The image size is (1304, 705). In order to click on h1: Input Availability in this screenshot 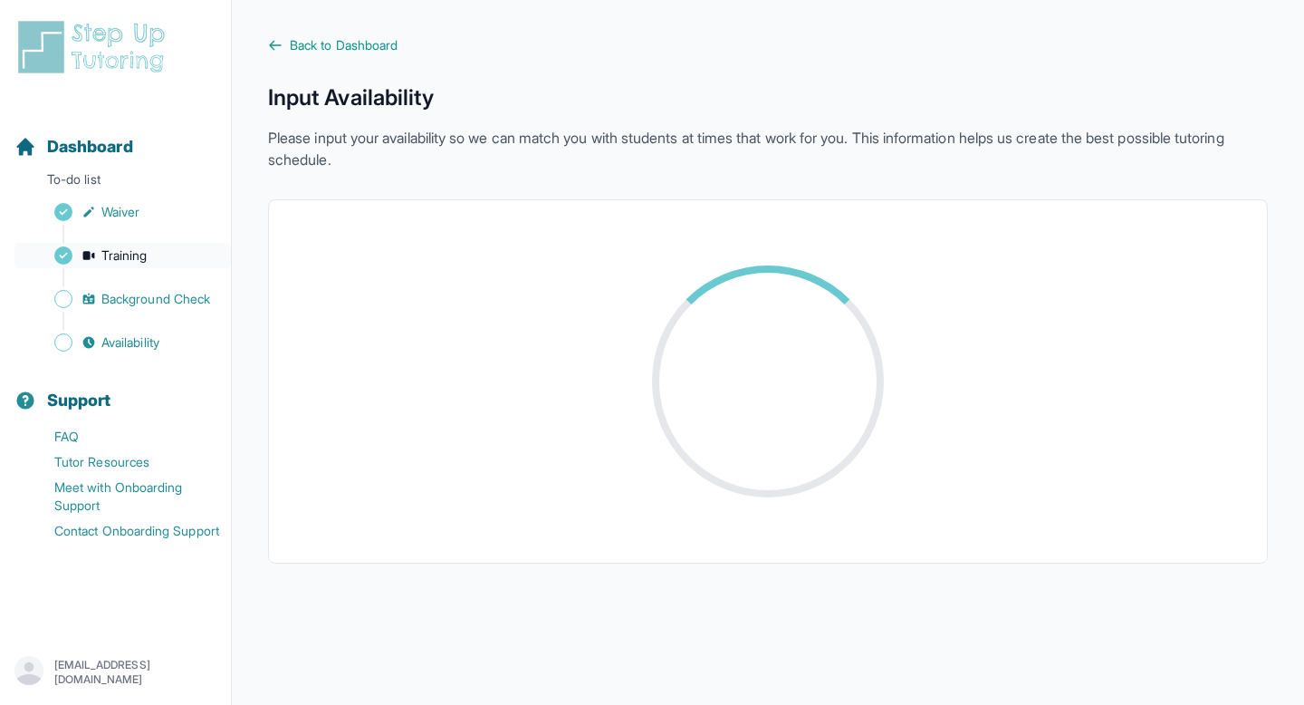, I will do `click(768, 98)`.